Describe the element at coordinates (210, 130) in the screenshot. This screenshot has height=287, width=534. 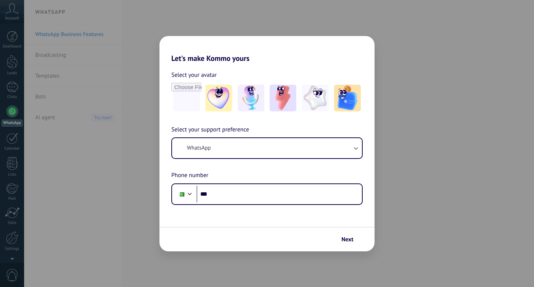
I see `span: Select your support preference` at that location.